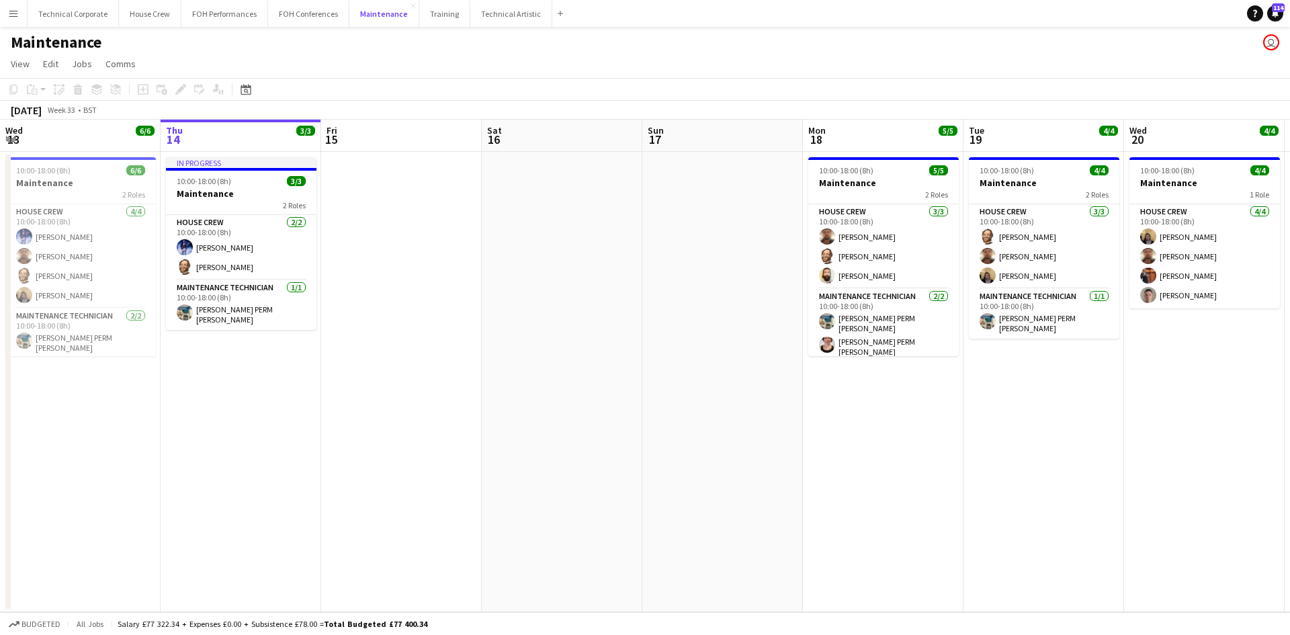  What do you see at coordinates (493, 139) in the screenshot?
I see `span: 16` at bounding box center [493, 139].